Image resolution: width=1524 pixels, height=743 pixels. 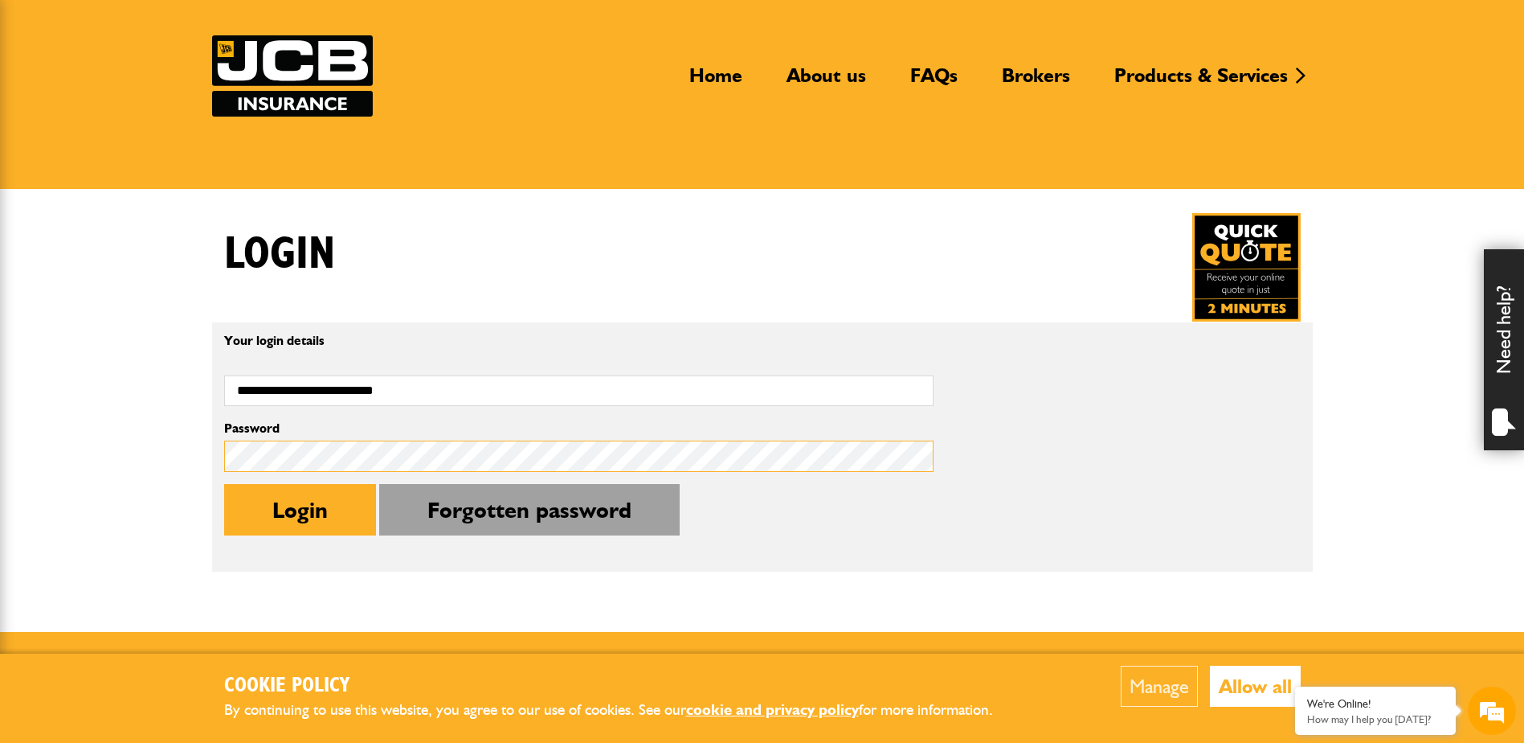 I want to click on a: About us, so click(x=826, y=82).